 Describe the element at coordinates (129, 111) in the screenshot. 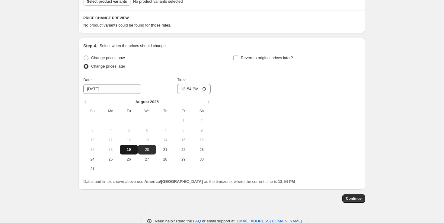

I see `span: Tu` at that location.